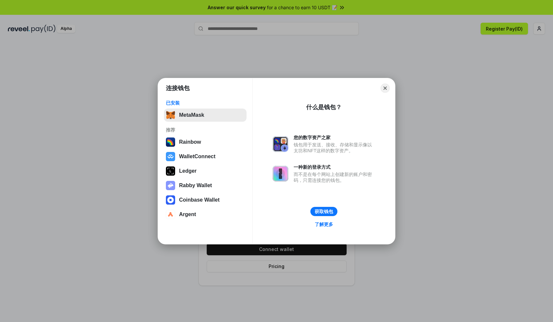 This screenshot has width=553, height=322. Describe the element at coordinates (205, 103) in the screenshot. I see `div: 已安装` at that location.